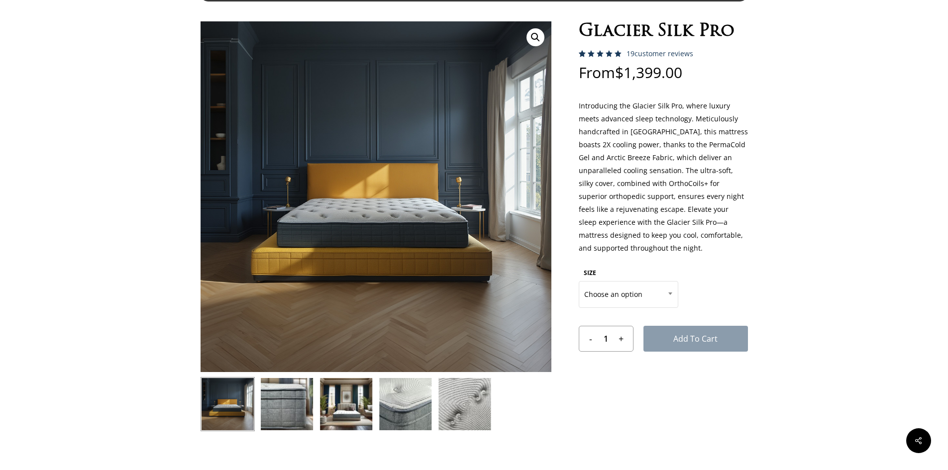  I want to click on div: Rated 5.00 out of 5, so click(600, 54).